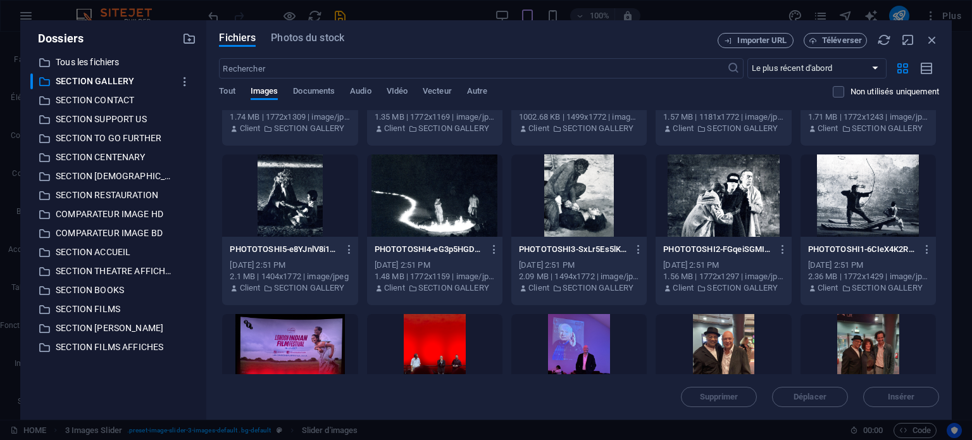  What do you see at coordinates (435, 277) in the screenshot?
I see `div: 1.48 MB | 1772x1159 | image/jpeg` at bounding box center [435, 277].